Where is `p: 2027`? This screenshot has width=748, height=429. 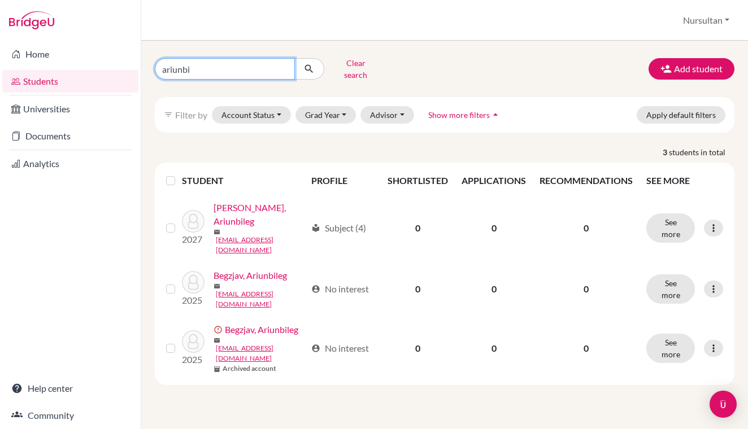
p: 2027 is located at coordinates (193, 240).